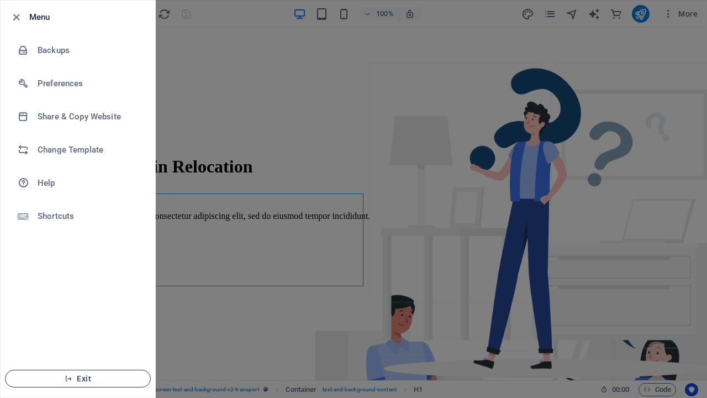 The width and height of the screenshot is (707, 398). Describe the element at coordinates (88, 216) in the screenshot. I see `h6: Shortcuts` at that location.